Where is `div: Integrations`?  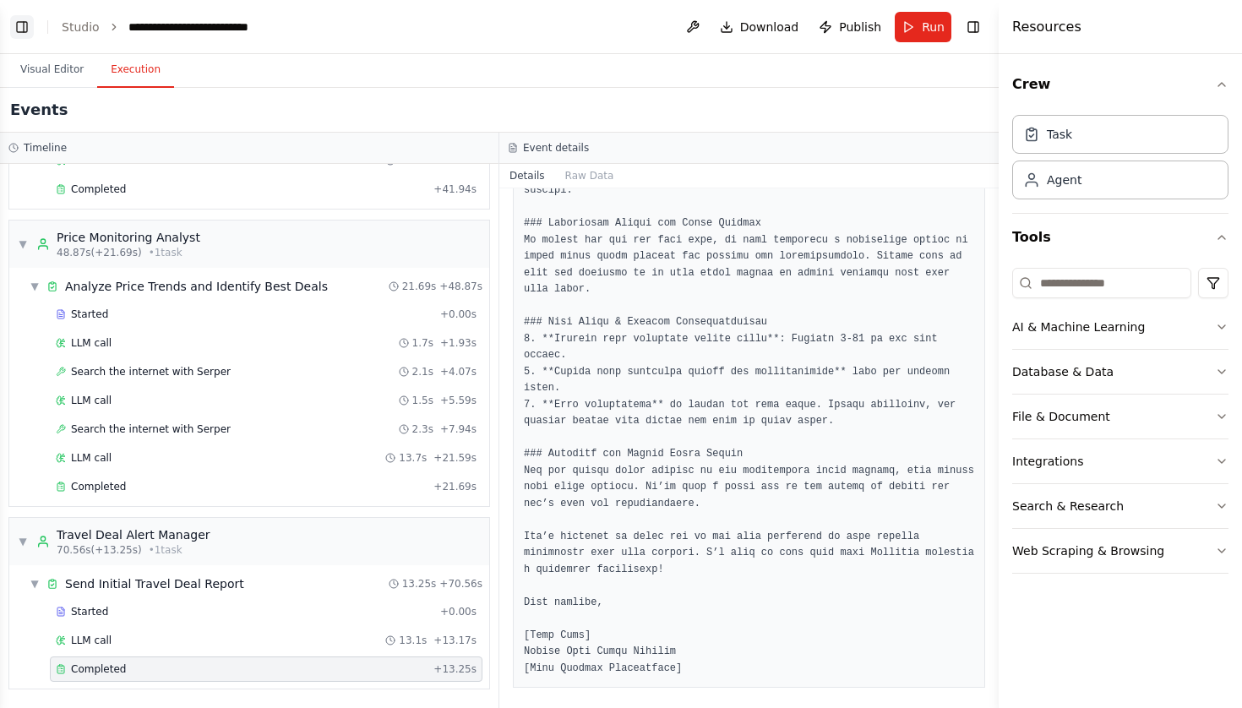 div: Integrations is located at coordinates (1048, 461).